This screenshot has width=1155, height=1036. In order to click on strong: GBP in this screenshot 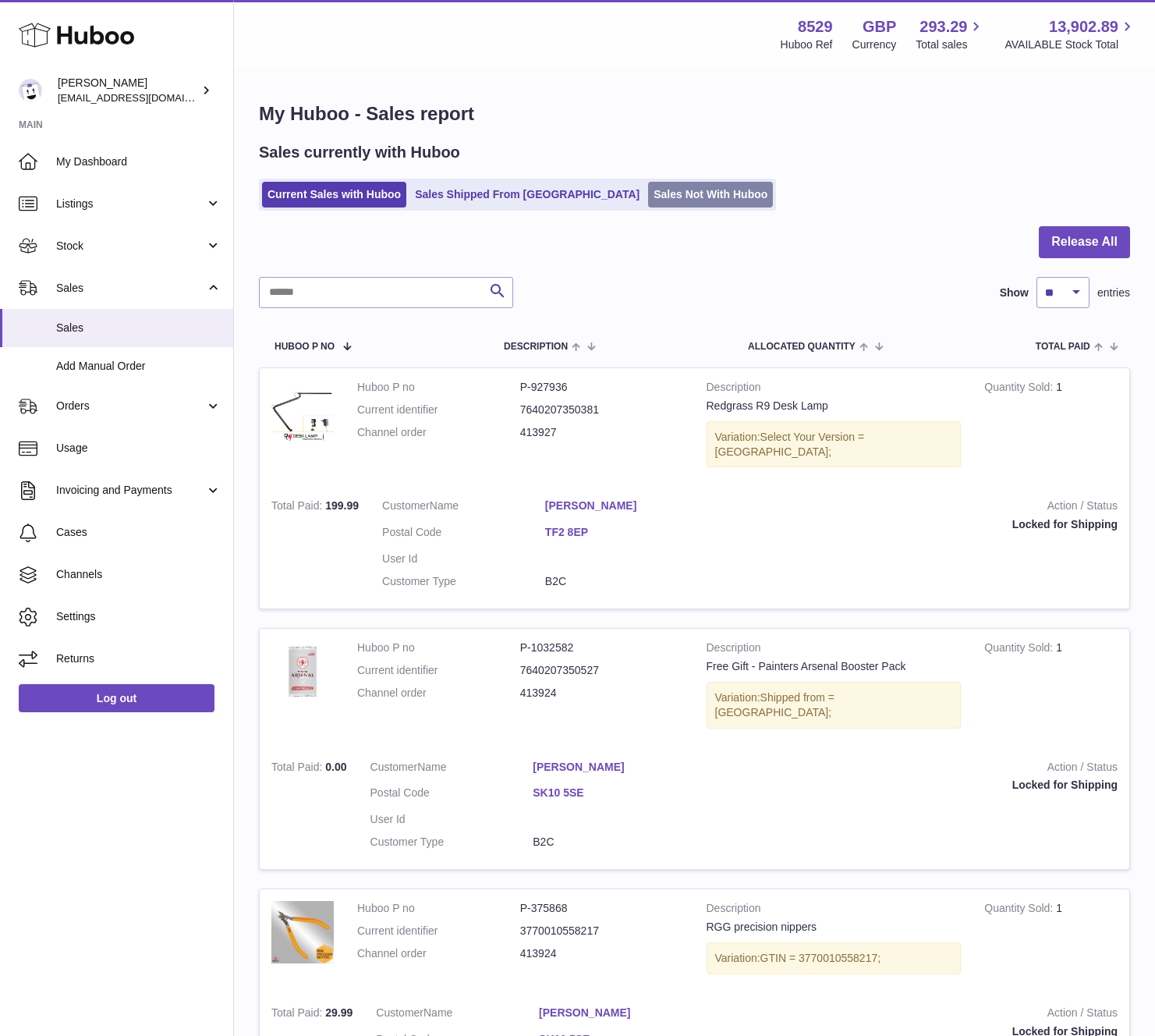, I will do `click(879, 27)`.